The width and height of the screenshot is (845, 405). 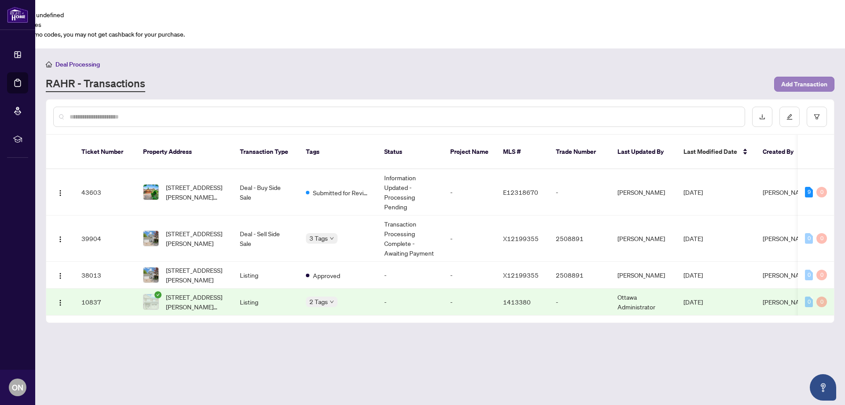 I want to click on button: Add Transaction, so click(x=804, y=84).